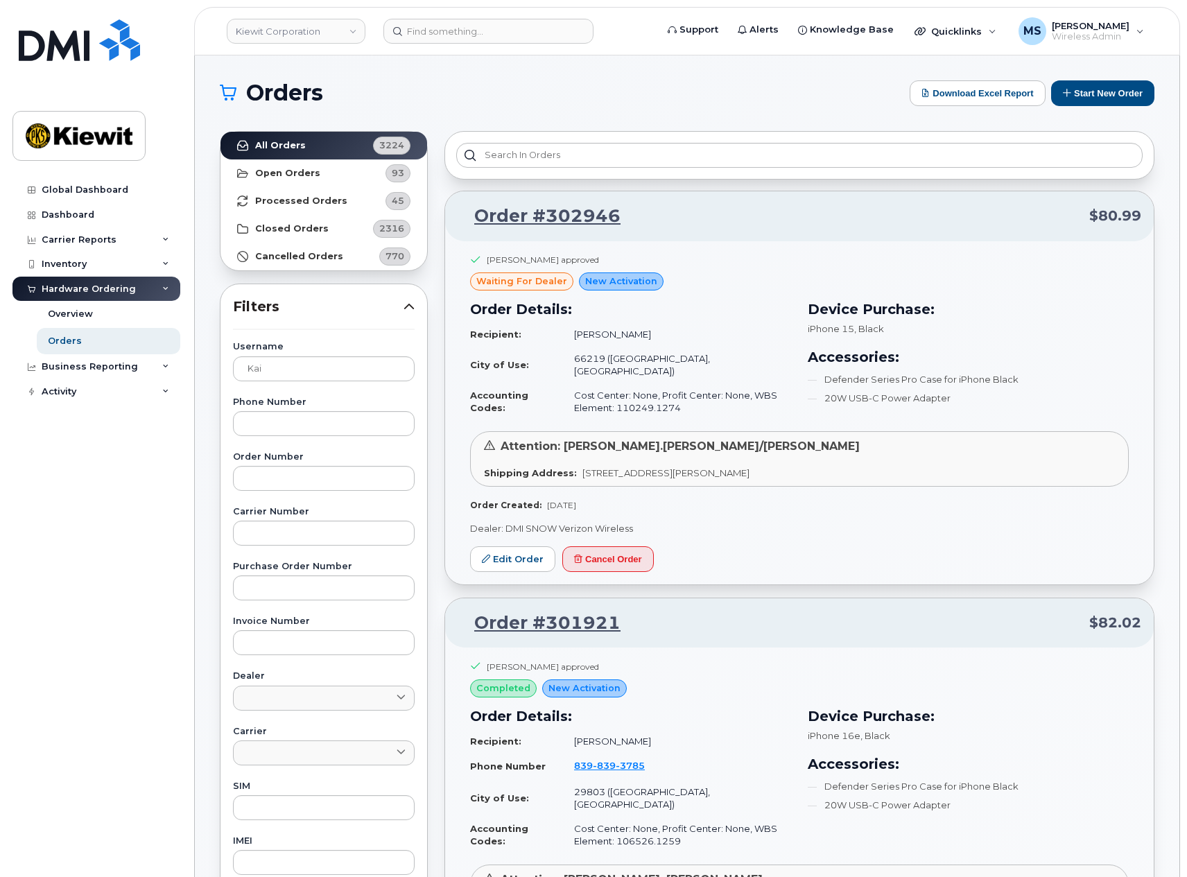 The image size is (1187, 877). I want to click on span: Orders, so click(284, 93).